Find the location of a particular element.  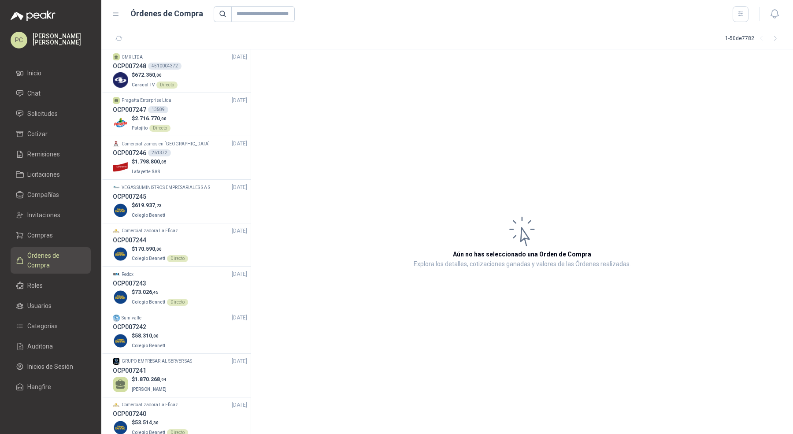

span: 1.870.268 is located at coordinates (151, 379).